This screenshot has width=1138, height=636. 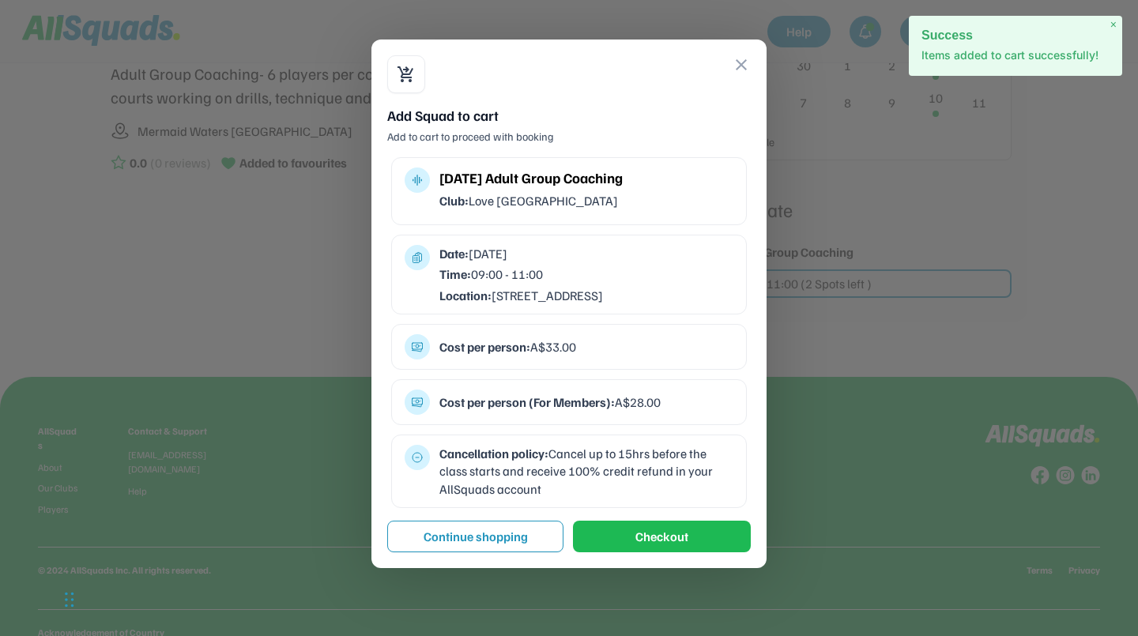 What do you see at coordinates (494, 454) in the screenshot?
I see `strong: Cancellation policy:` at bounding box center [494, 454].